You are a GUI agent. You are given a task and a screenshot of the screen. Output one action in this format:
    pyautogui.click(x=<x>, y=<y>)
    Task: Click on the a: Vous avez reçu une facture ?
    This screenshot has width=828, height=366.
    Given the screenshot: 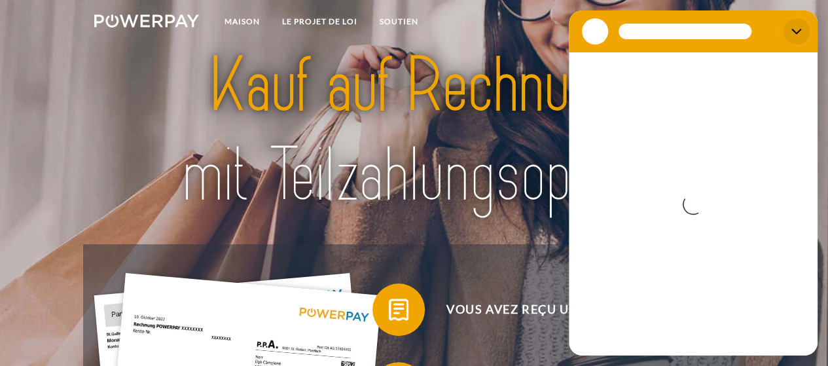 What is the action you would take?
    pyautogui.click(x=542, y=309)
    